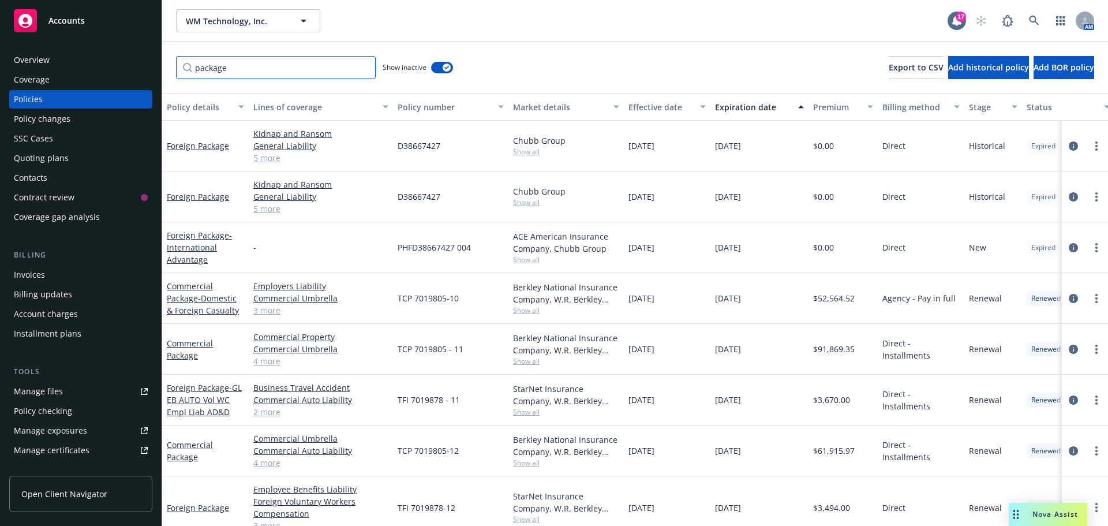  What do you see at coordinates (50, 431) in the screenshot?
I see `div: Manage exposures` at bounding box center [50, 431].